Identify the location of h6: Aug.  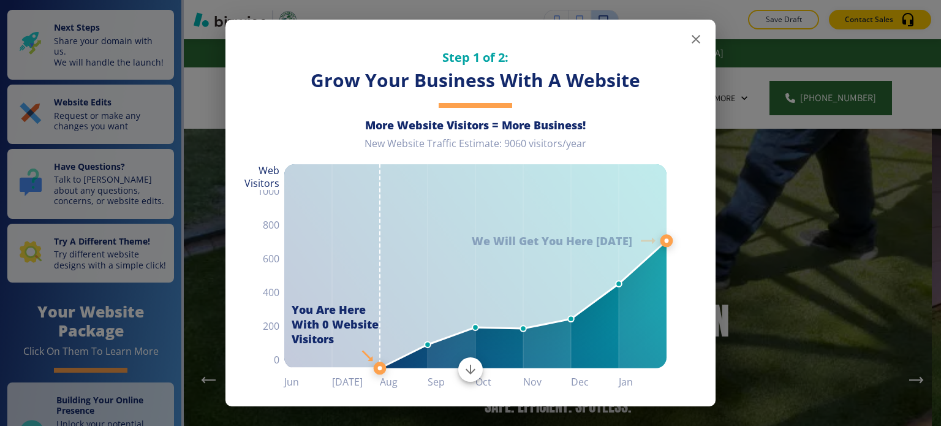
(404, 382).